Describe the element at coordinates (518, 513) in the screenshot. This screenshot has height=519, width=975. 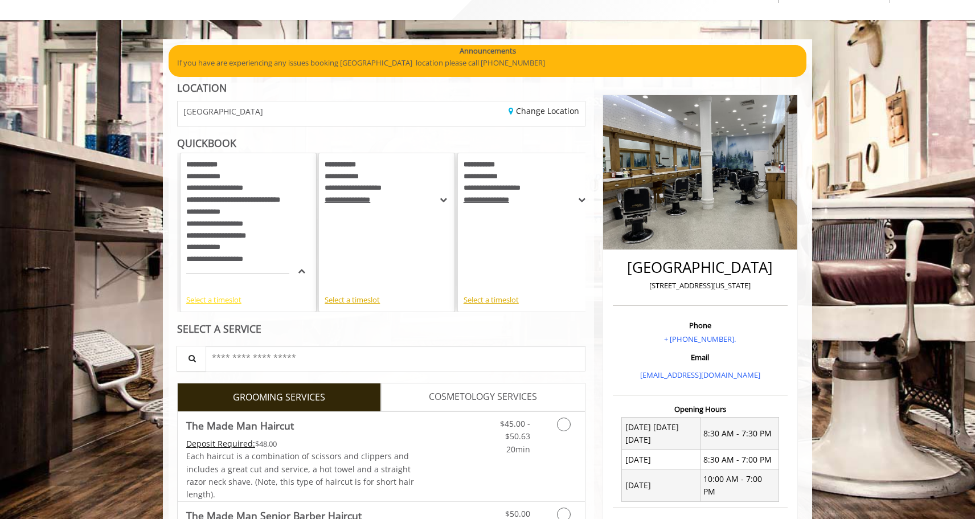
I see `span: $50.00` at that location.